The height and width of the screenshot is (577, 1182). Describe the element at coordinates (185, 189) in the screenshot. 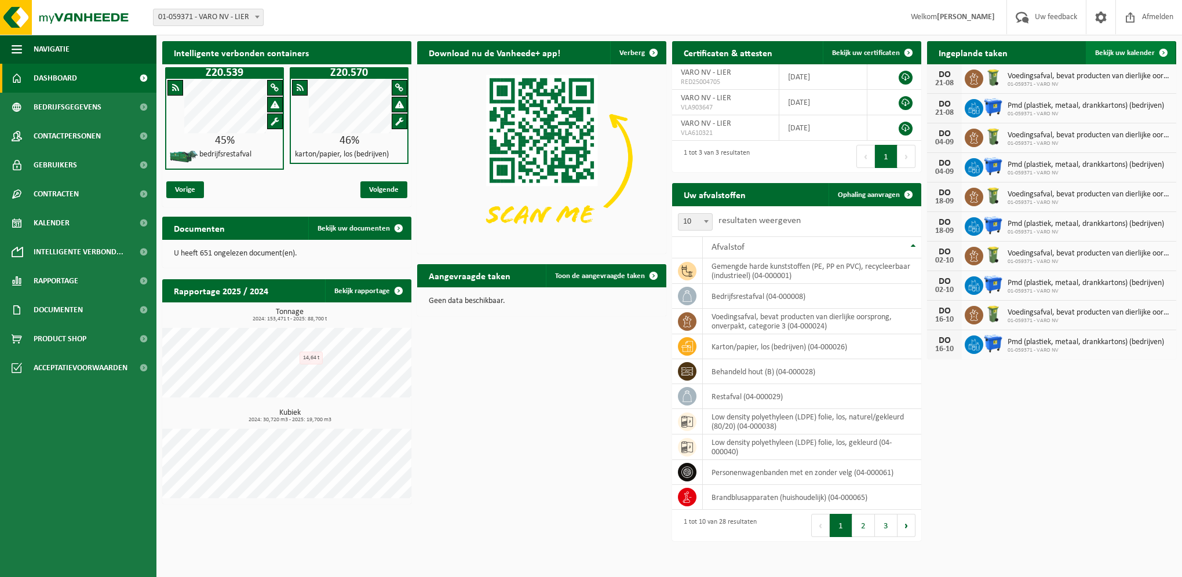

I see `span: Vorige` at that location.